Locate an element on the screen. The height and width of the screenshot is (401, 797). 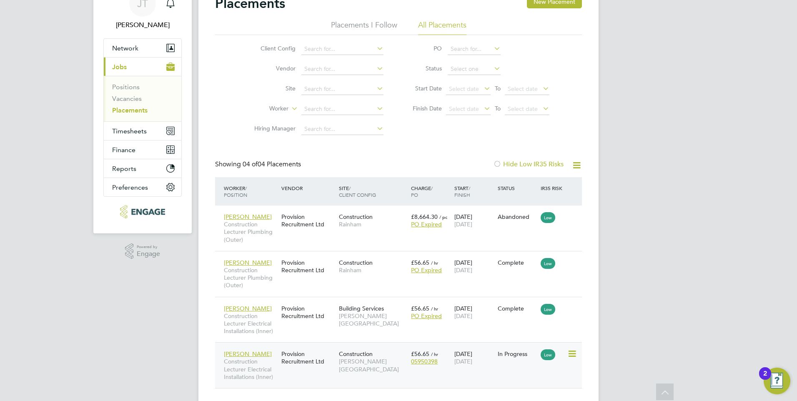
span: Preferences is located at coordinates (130, 187).